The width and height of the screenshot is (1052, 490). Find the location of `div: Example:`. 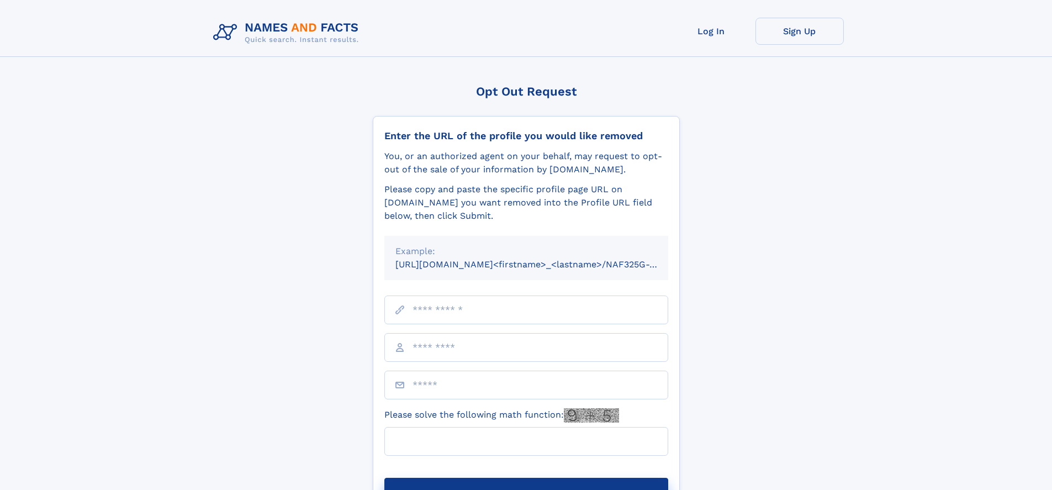

div: Example: is located at coordinates (526, 251).